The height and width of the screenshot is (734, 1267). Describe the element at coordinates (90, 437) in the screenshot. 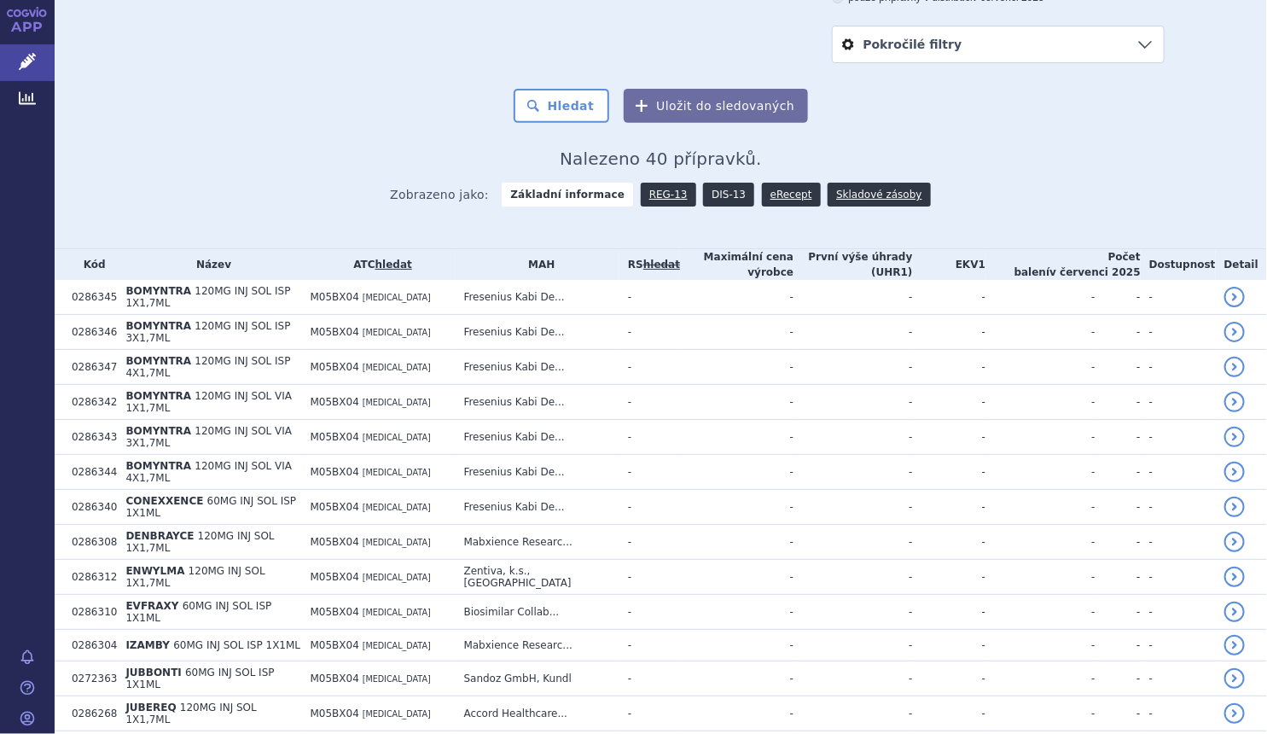

I see `td: 0286343` at that location.